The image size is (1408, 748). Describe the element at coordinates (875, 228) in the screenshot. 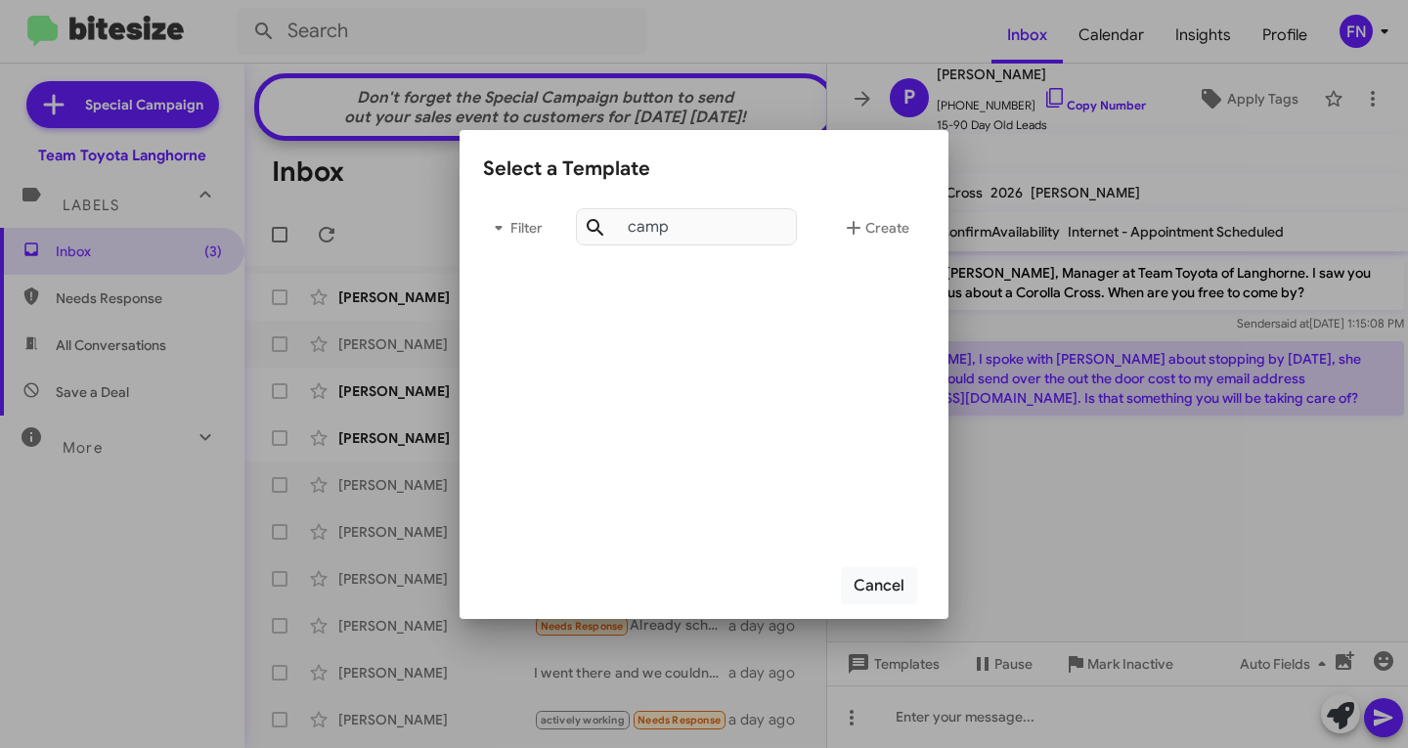

I see `span: Create` at that location.